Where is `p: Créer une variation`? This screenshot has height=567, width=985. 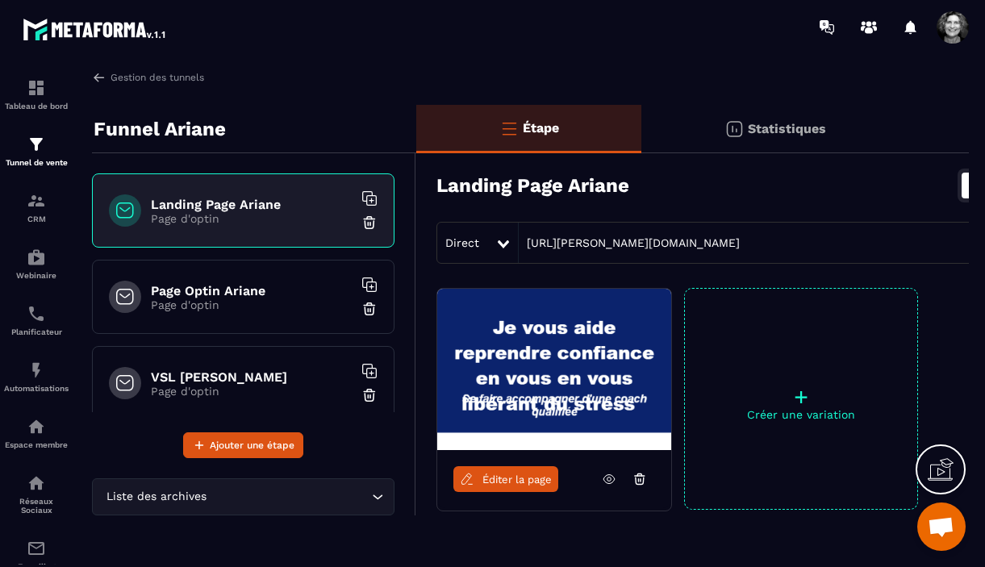 p: Créer une variation is located at coordinates (801, 415).